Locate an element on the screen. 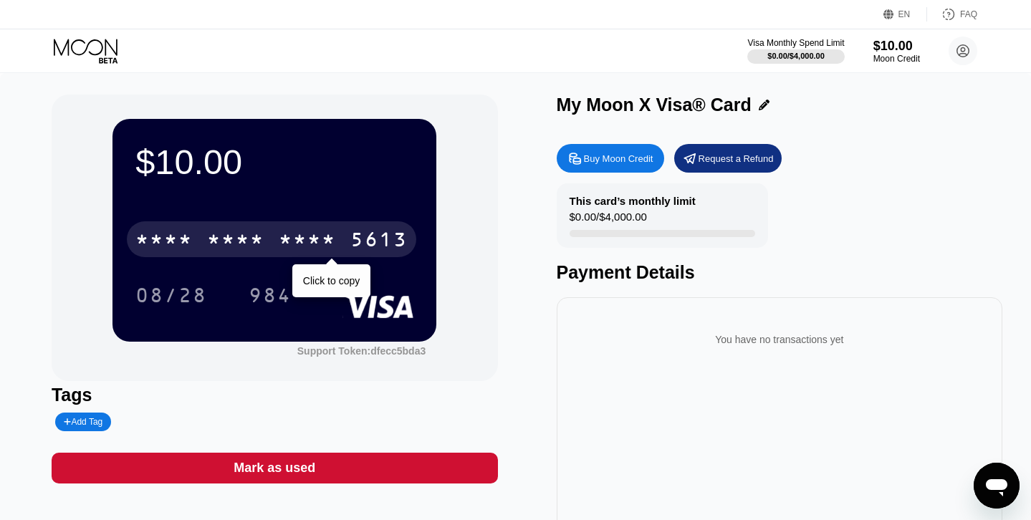  div: 5613 is located at coordinates (379, 241).